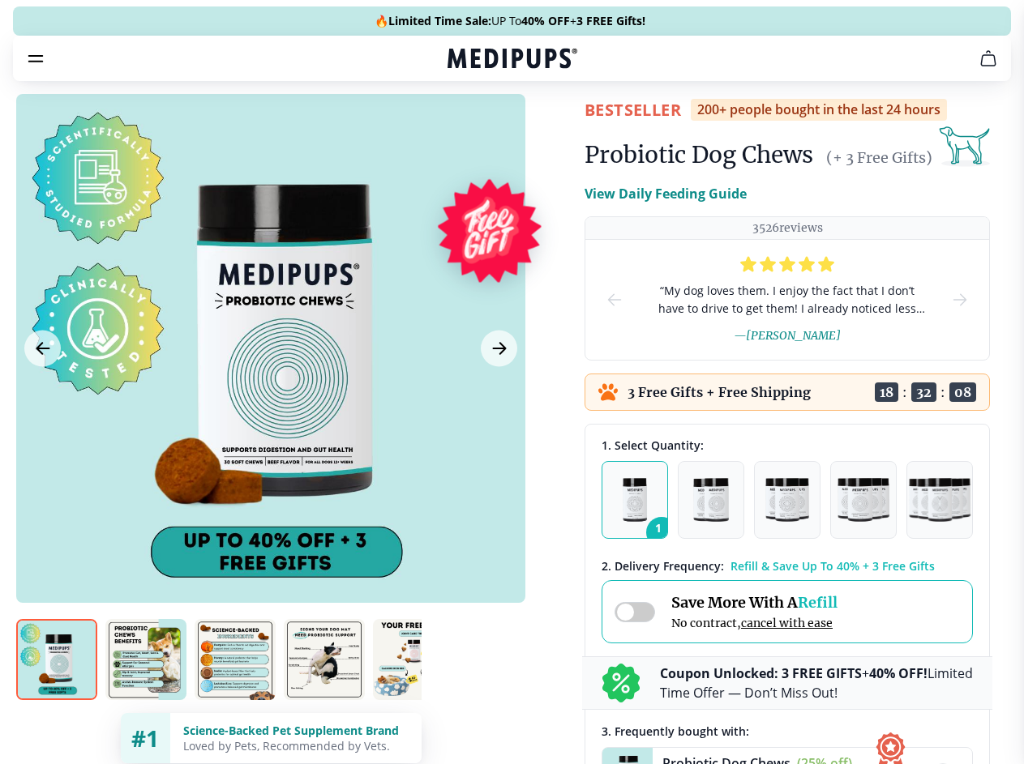 This screenshot has width=1024, height=764. Describe the element at coordinates (816, 683) in the screenshot. I see `p: + Limited Time Offer — Don’t Miss Out!` at that location.